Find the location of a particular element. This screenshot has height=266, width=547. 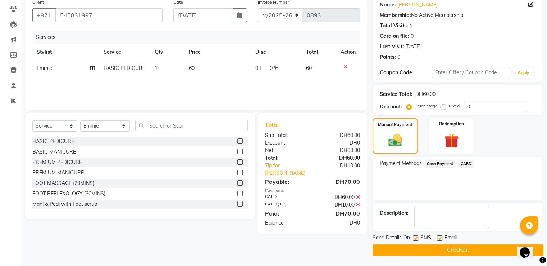

th: Service is located at coordinates (125, 52).